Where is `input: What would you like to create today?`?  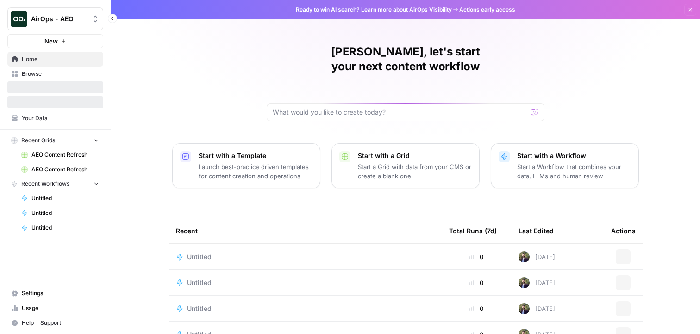 input: What would you like to create today? is located at coordinates (400, 112).